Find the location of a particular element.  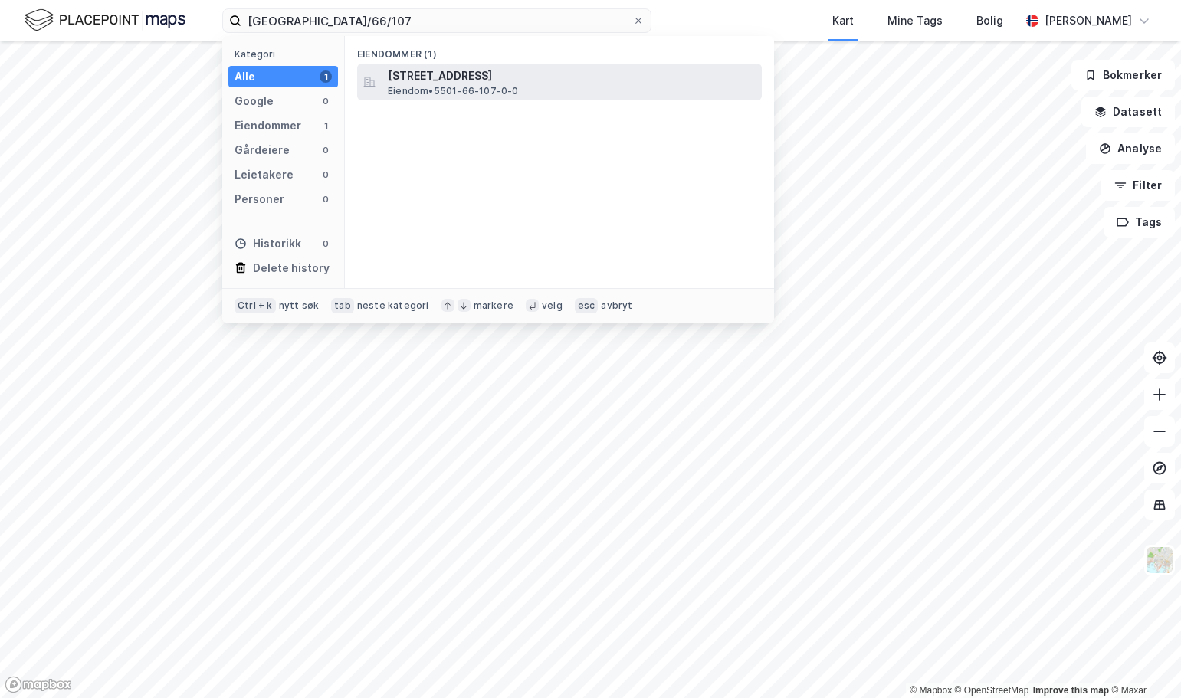

div: Kart is located at coordinates (843, 21).